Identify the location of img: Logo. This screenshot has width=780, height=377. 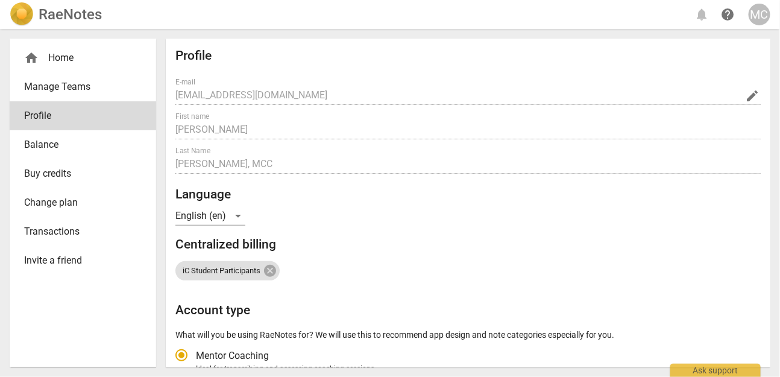
(22, 14).